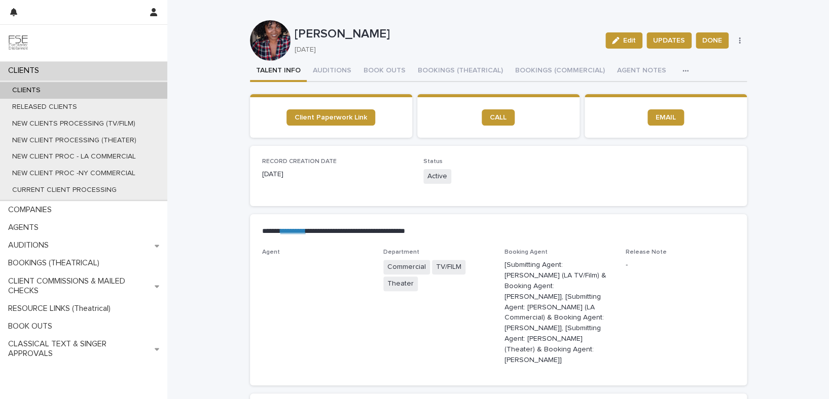  What do you see at coordinates (666, 118) in the screenshot?
I see `span: EMAIL` at bounding box center [666, 118].